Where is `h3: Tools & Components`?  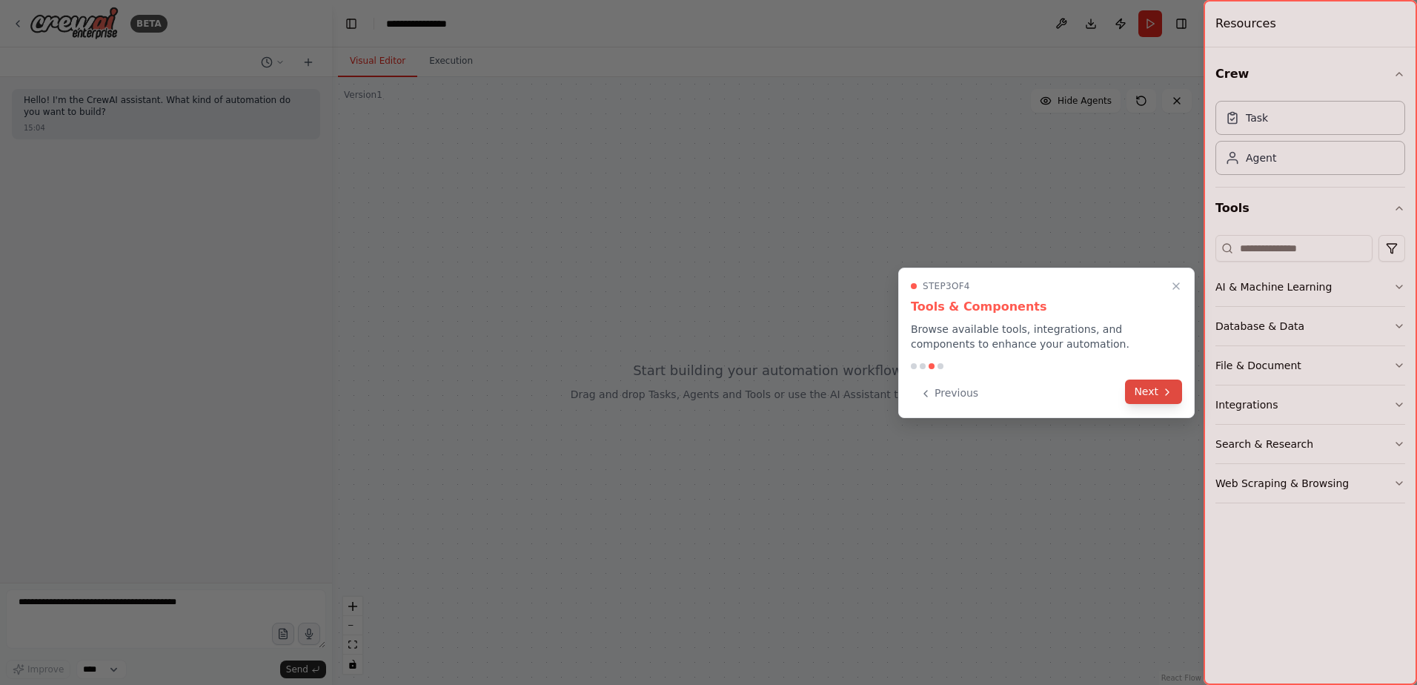
h3: Tools & Components is located at coordinates (1046, 307).